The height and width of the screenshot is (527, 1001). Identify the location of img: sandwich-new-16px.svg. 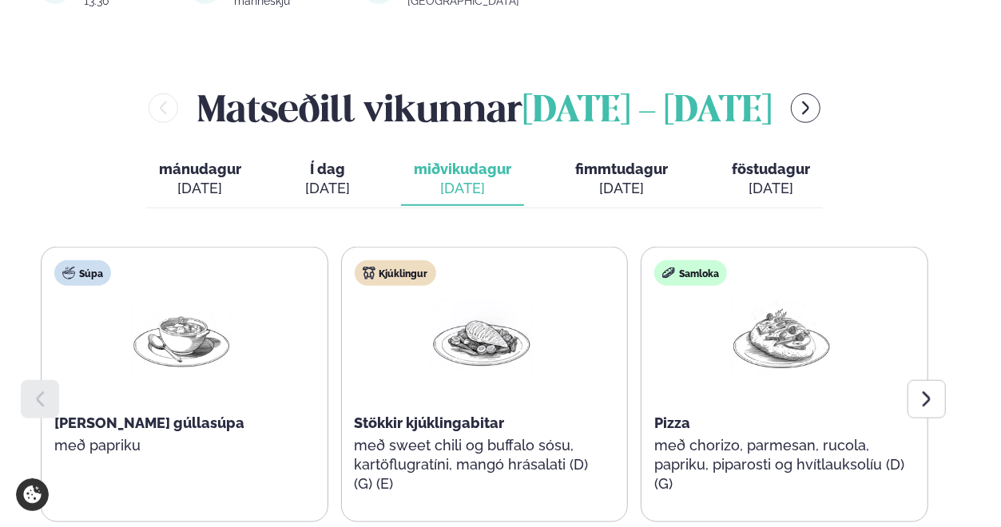
(669, 273).